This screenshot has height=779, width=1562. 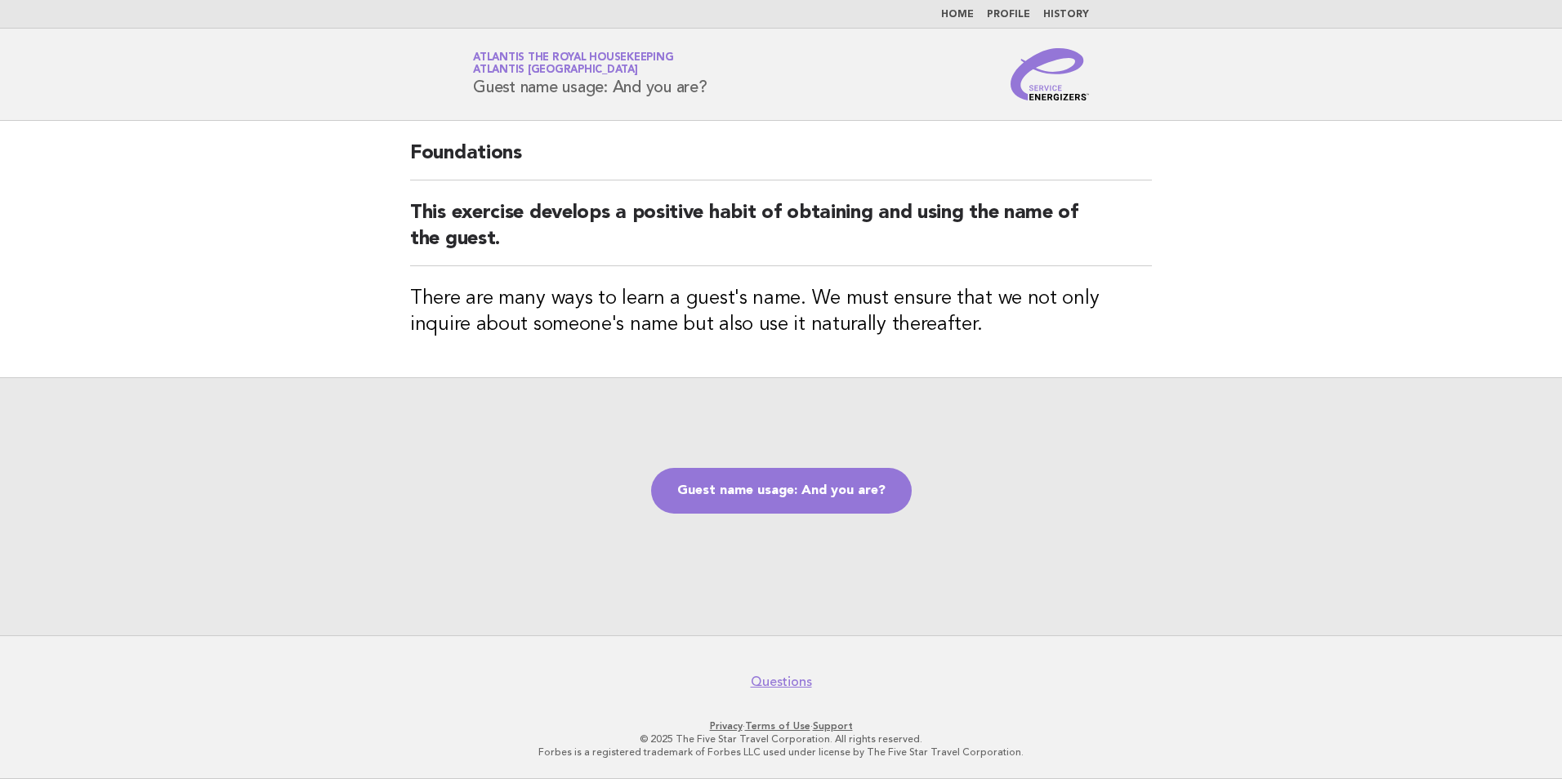 What do you see at coordinates (781, 312) in the screenshot?
I see `h3: There are many ways to learn a guest's name. We must ensure that we not only inquire about someon...` at bounding box center [781, 312].